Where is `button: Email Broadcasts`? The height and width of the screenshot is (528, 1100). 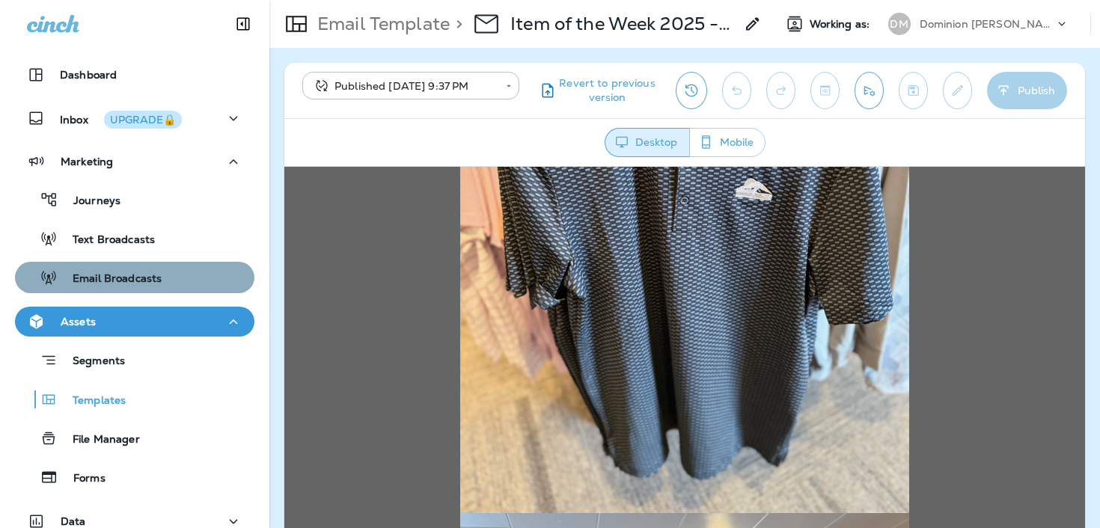 button: Email Broadcasts is located at coordinates (135, 278).